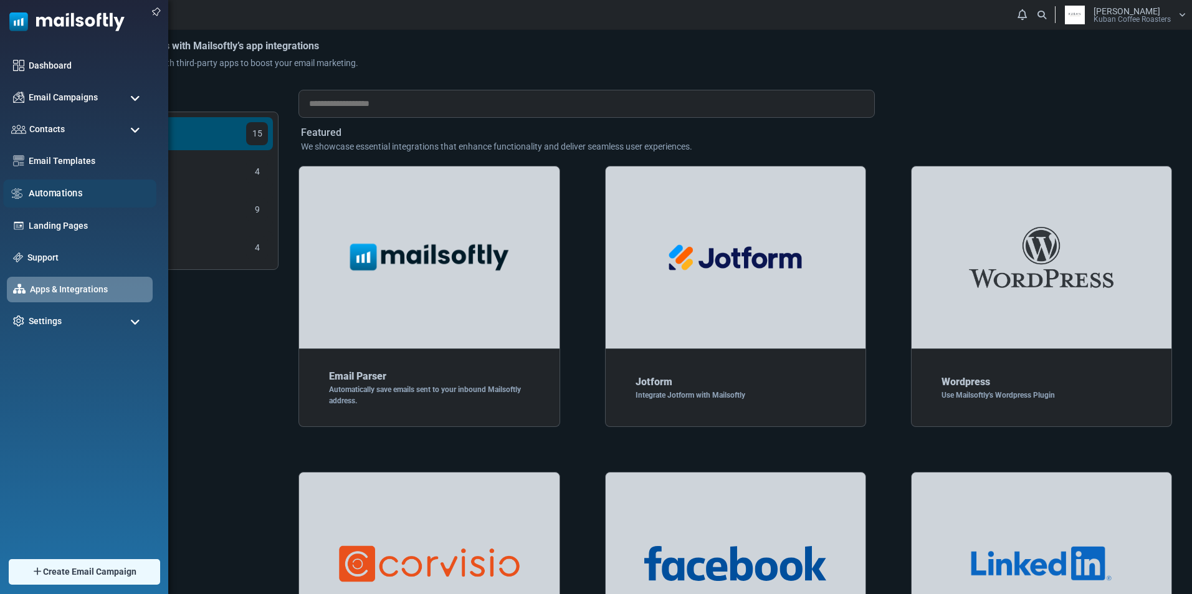 This screenshot has height=594, width=1192. Describe the element at coordinates (63, 97) in the screenshot. I see `span: Email Campaigns` at that location.